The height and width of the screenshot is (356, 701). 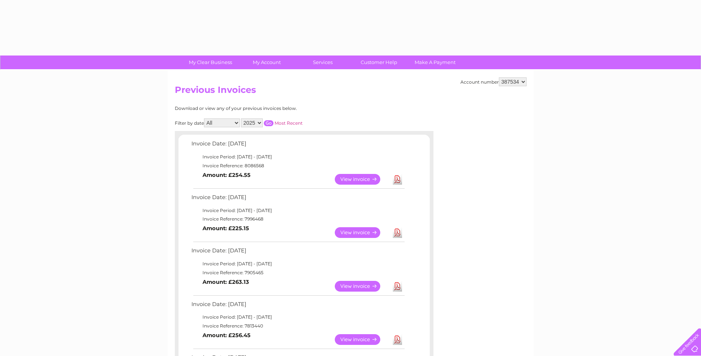 What do you see at coordinates (351, 92) in the screenshot?
I see `h2: Previous Invoices` at bounding box center [351, 92].